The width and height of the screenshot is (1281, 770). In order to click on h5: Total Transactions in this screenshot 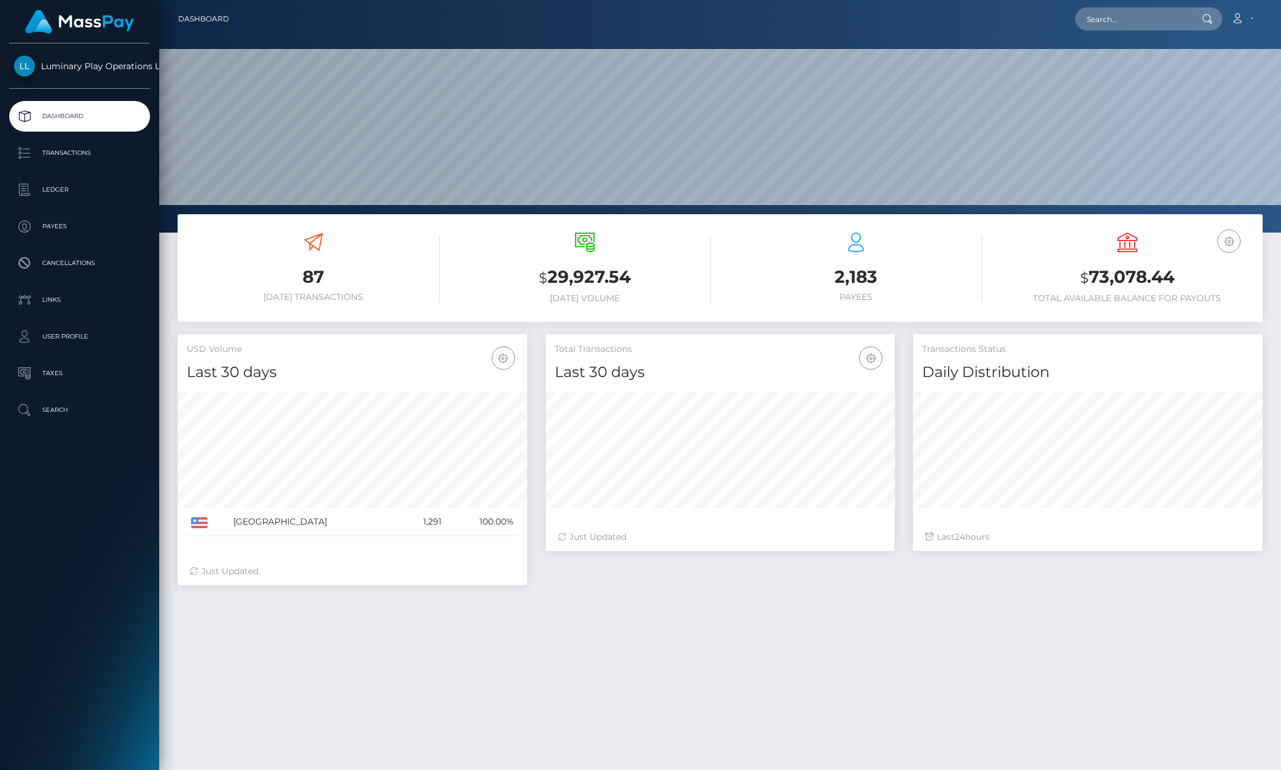, I will do `click(720, 350)`.